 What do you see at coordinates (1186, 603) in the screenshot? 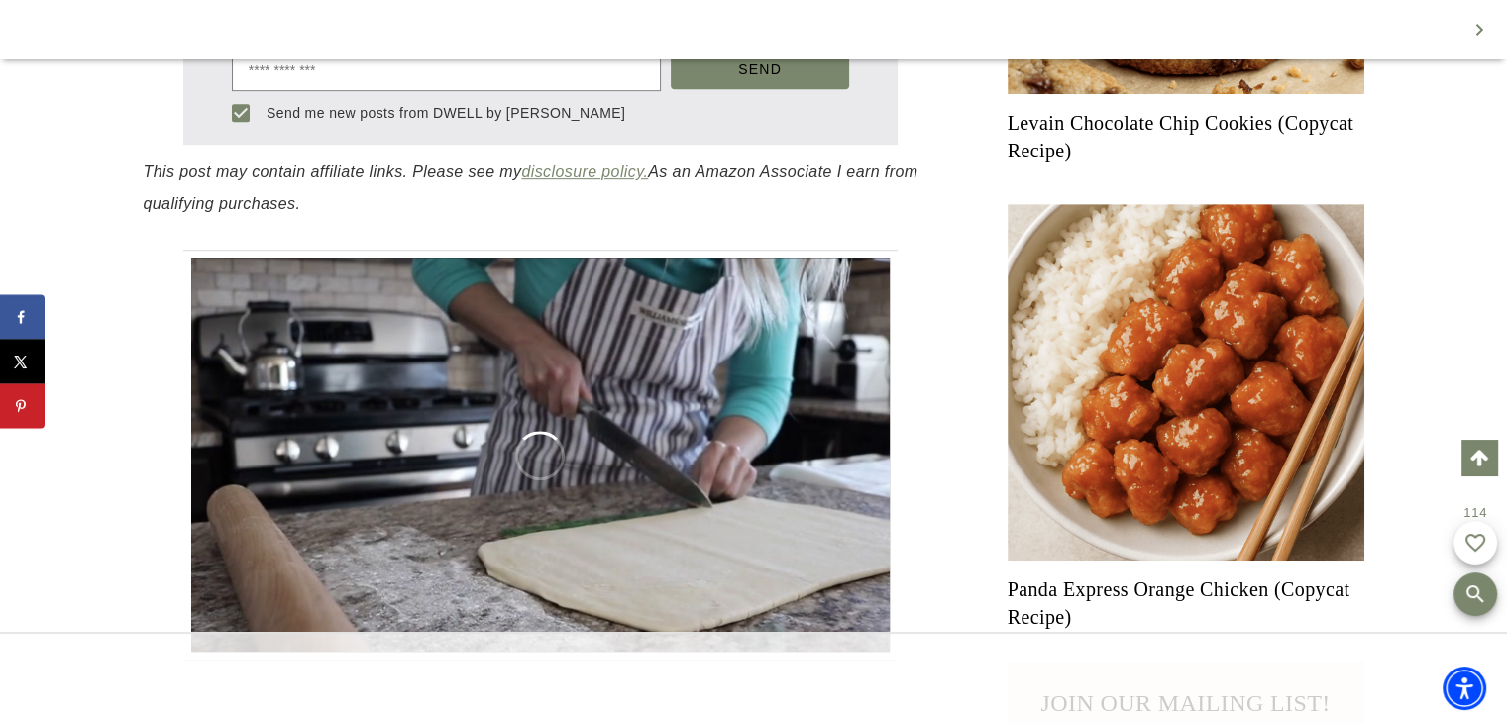
I see `a: Panda Express Orange Chicken (Copycat Recipe)` at bounding box center [1186, 603].